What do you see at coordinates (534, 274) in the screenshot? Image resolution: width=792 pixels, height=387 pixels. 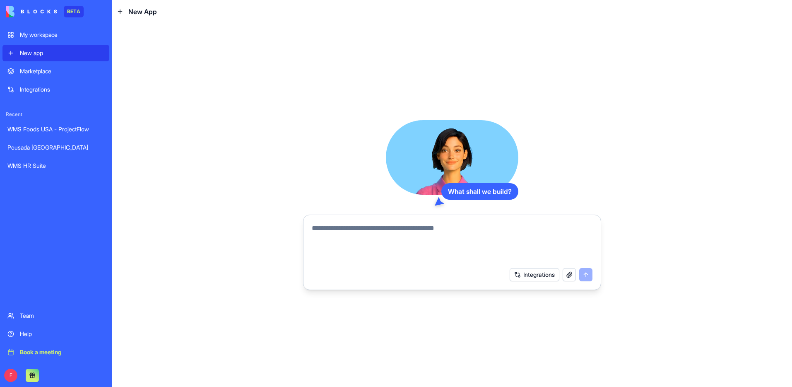 I see `button: Integrations` at bounding box center [534, 274].